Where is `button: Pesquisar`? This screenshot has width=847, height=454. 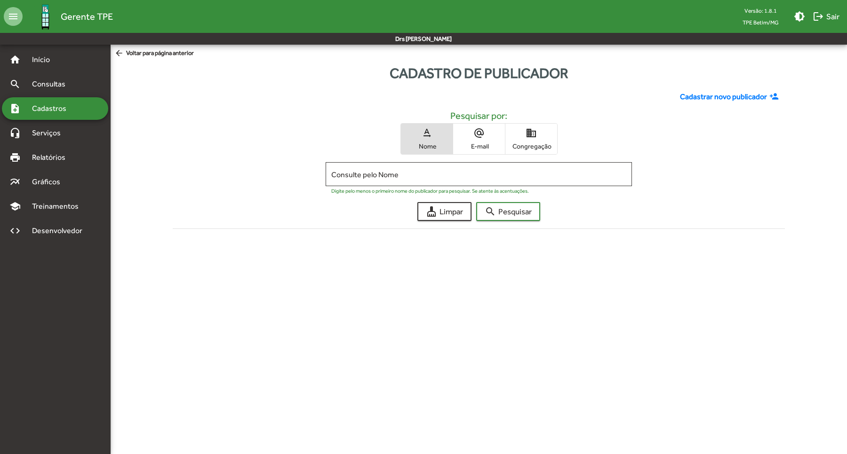
button: Pesquisar is located at coordinates (508, 212).